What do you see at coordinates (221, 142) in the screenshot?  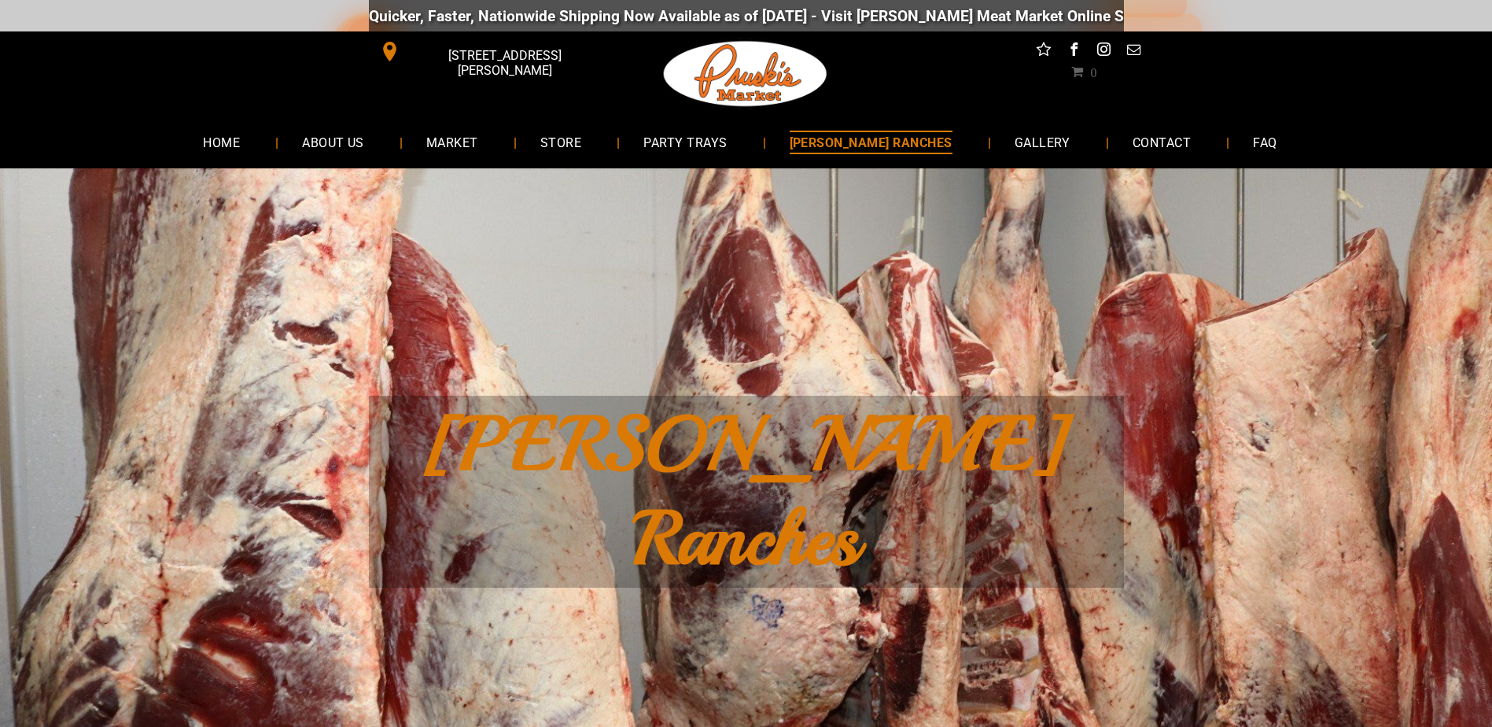 I see `a: HOME` at bounding box center [221, 142].